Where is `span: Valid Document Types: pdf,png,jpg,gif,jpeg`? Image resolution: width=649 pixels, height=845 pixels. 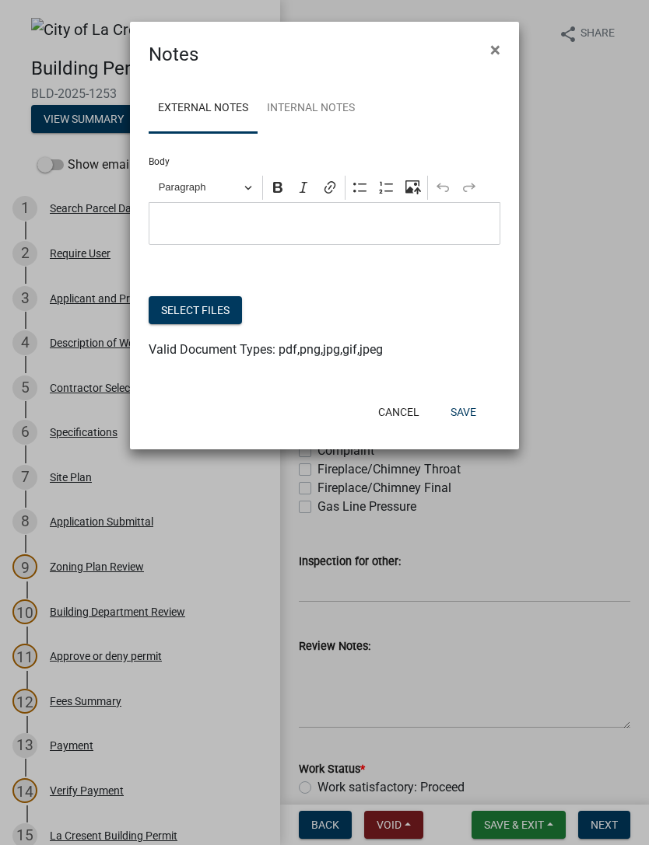
span: Valid Document Types: pdf,png,jpg,gif,jpeg is located at coordinates (265, 349).